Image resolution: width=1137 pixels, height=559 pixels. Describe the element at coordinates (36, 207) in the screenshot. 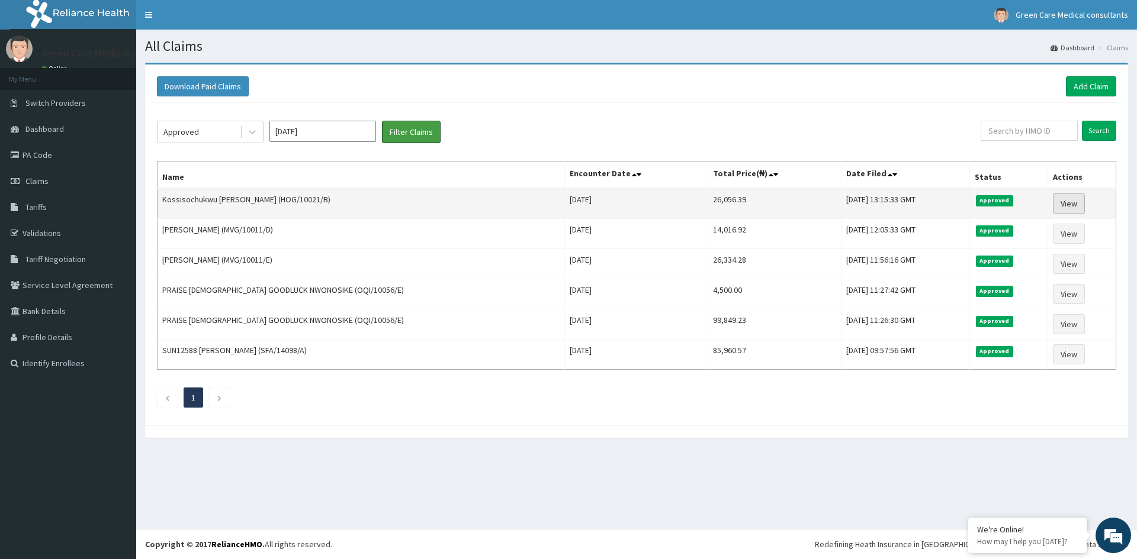

I see `span: Tariffs` at that location.